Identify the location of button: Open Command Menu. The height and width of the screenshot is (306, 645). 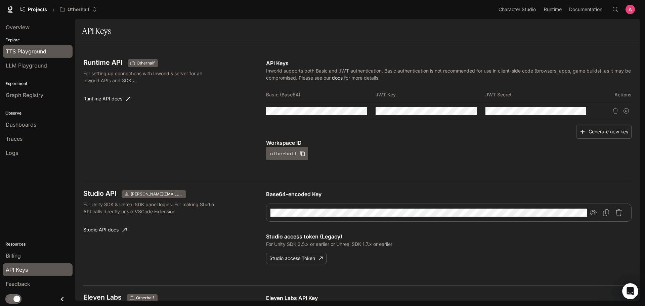
(615, 9).